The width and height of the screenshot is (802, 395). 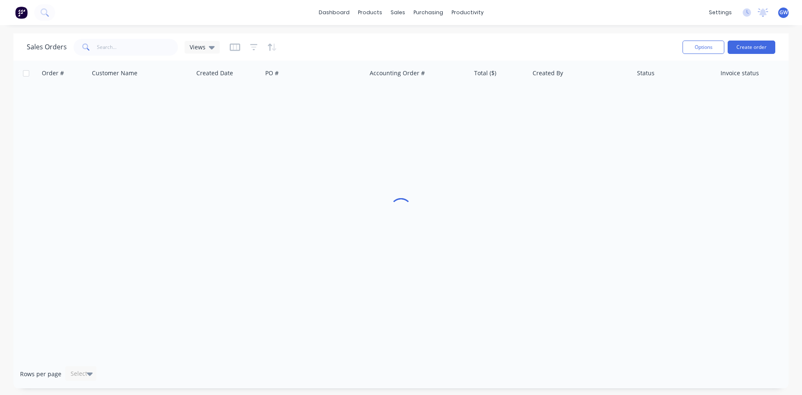 What do you see at coordinates (81, 373) in the screenshot?
I see `div: Select...` at bounding box center [81, 373].